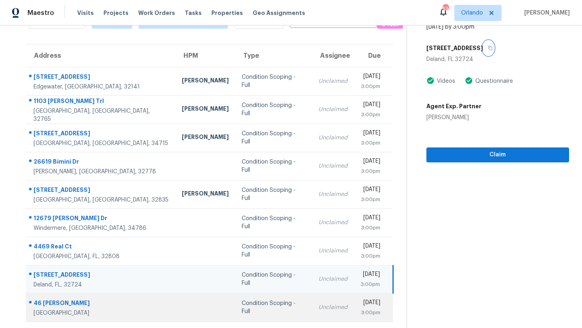 The height and width of the screenshot is (328, 582). I want to click on h5: Agent Exp. Partner, so click(454, 106).